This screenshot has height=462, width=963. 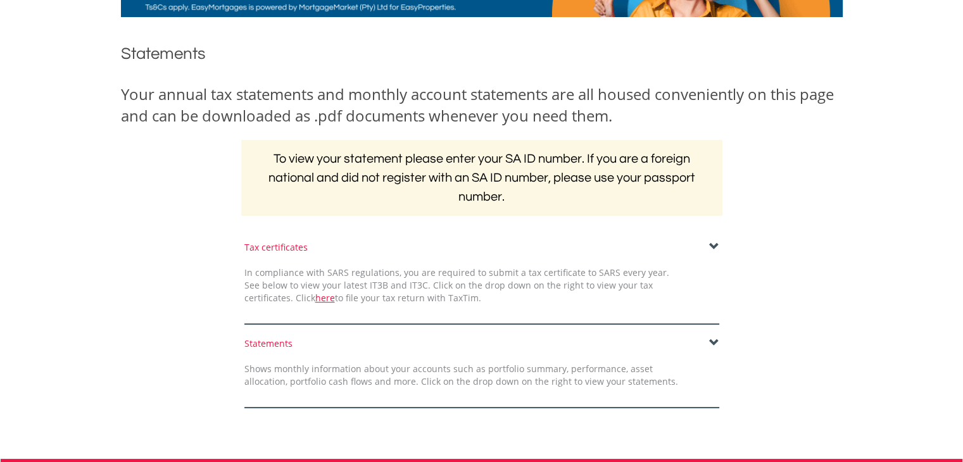 What do you see at coordinates (461, 375) in the screenshot?
I see `div: Shows monthly information about your accounts such as portfolio summary, performance, asset alloc...` at bounding box center [461, 375].